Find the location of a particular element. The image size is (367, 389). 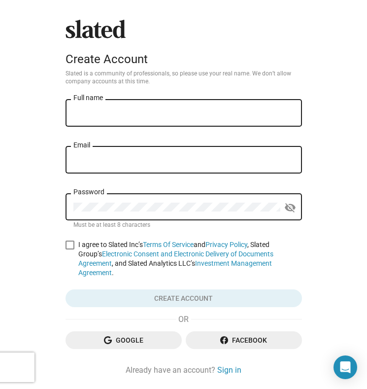

div: Create Account is located at coordinates (184, 59).